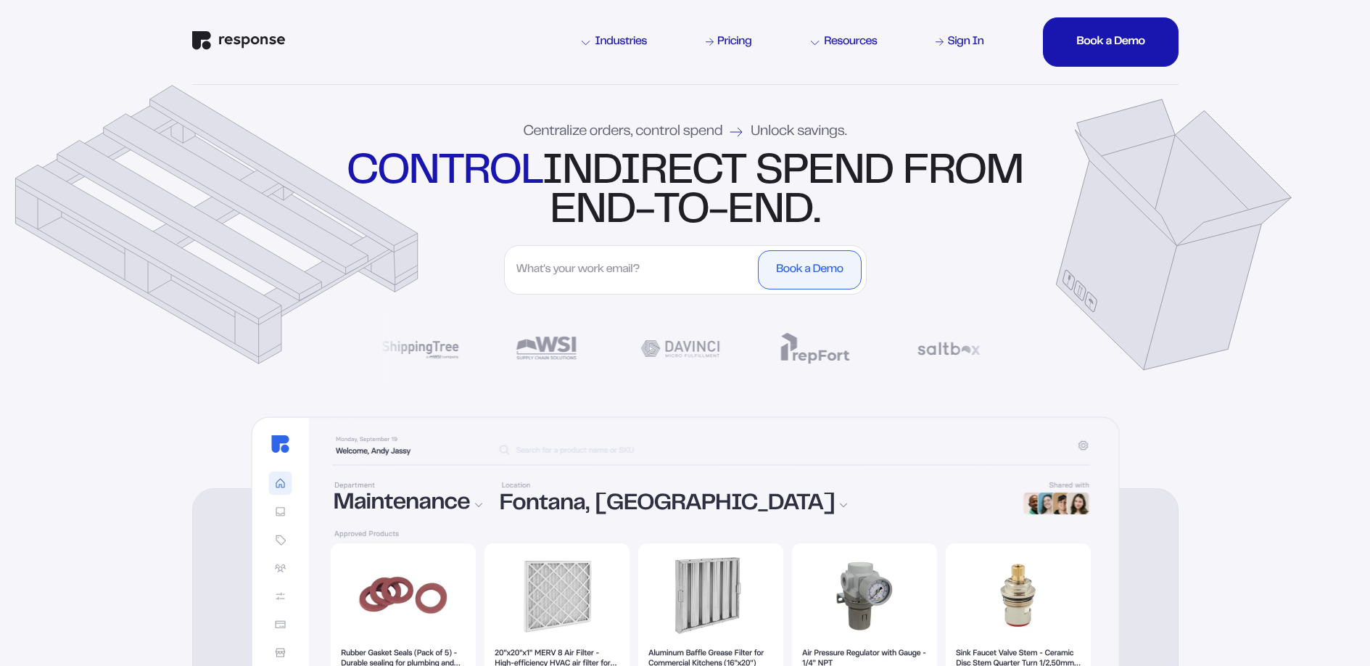 The height and width of the screenshot is (666, 1370). I want to click on div: Centralize orders, control spend, so click(686, 132).